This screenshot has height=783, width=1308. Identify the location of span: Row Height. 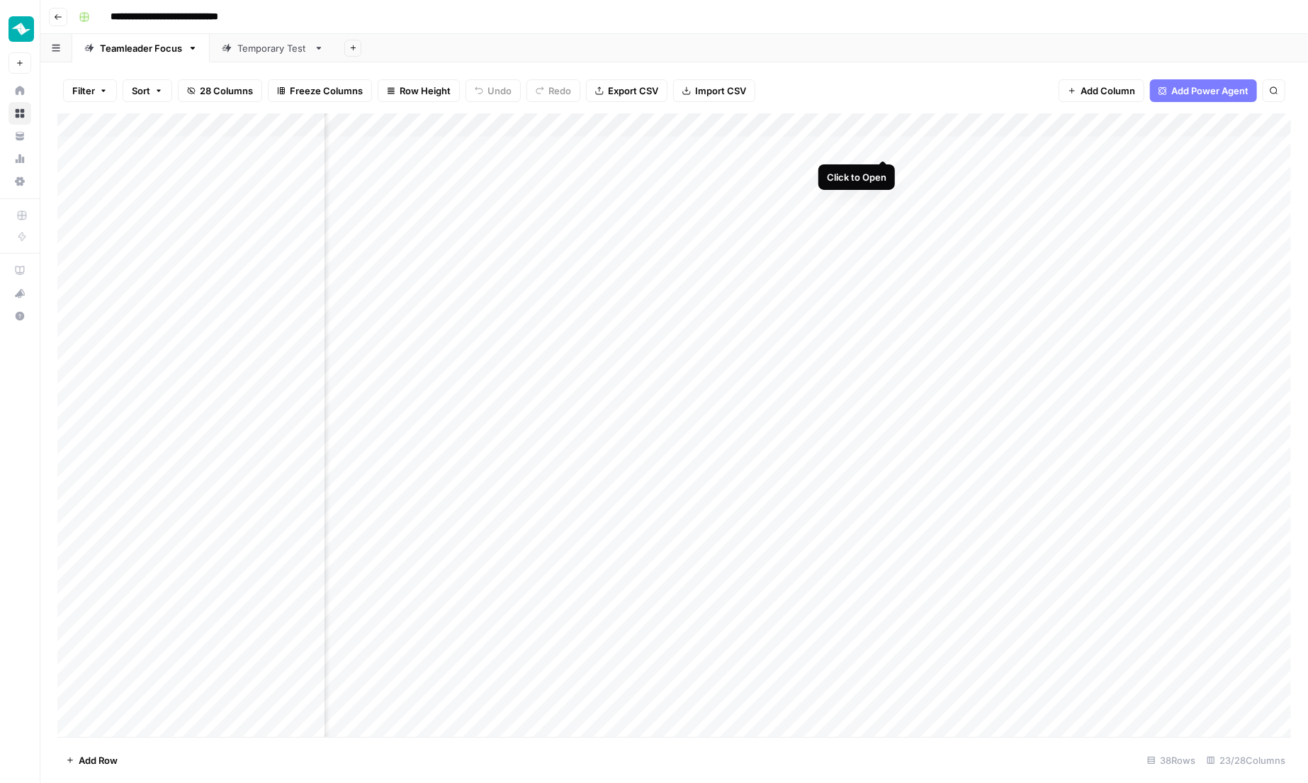
(425, 91).